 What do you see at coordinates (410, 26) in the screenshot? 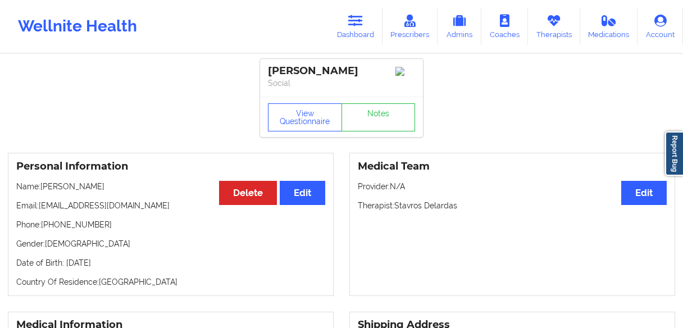
I see `a: Prescribers` at bounding box center [410, 26].